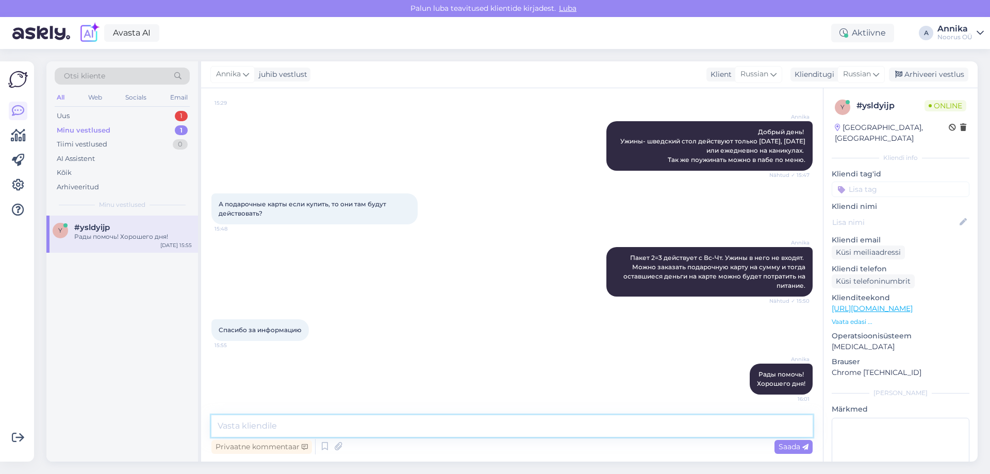 The height and width of the screenshot is (474, 990). I want to click on span: Saada, so click(794, 447).